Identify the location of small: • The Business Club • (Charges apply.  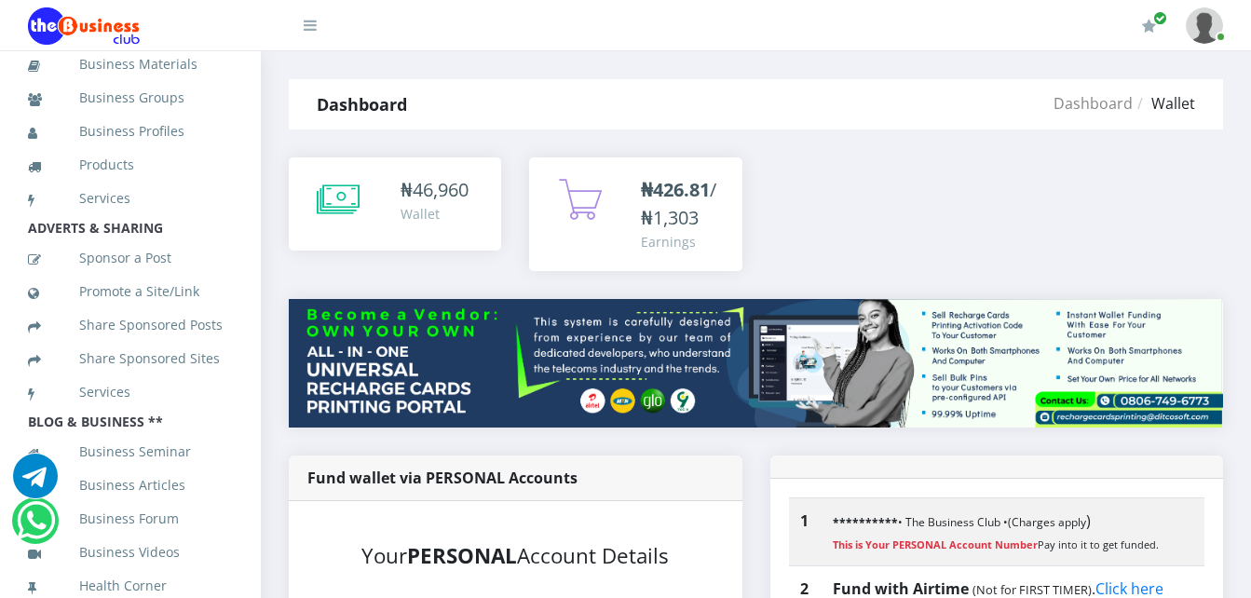
(959, 521).